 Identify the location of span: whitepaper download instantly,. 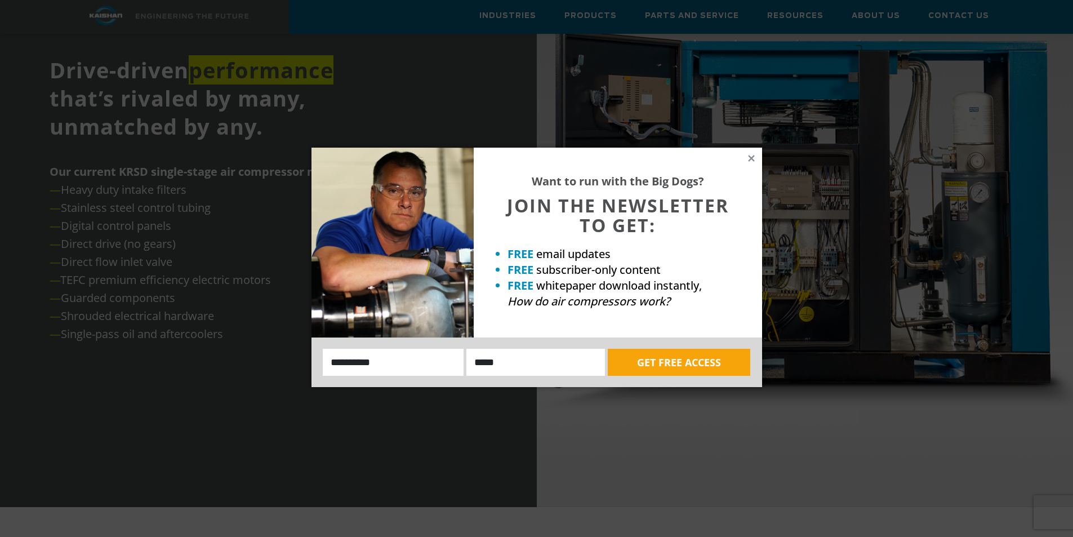
(619, 285).